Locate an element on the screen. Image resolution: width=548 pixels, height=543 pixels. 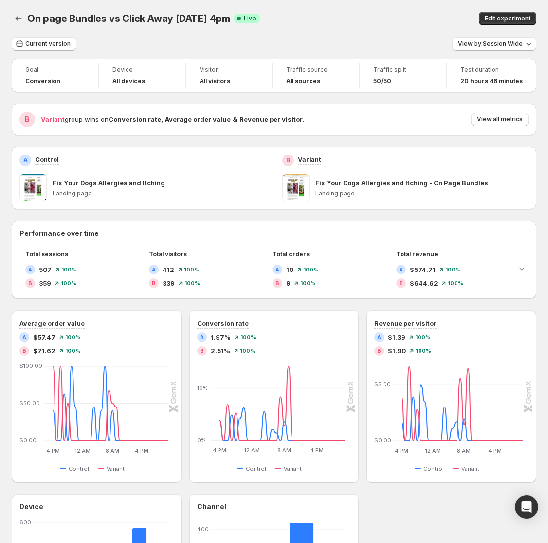
span: Goal is located at coordinates (55, 70).